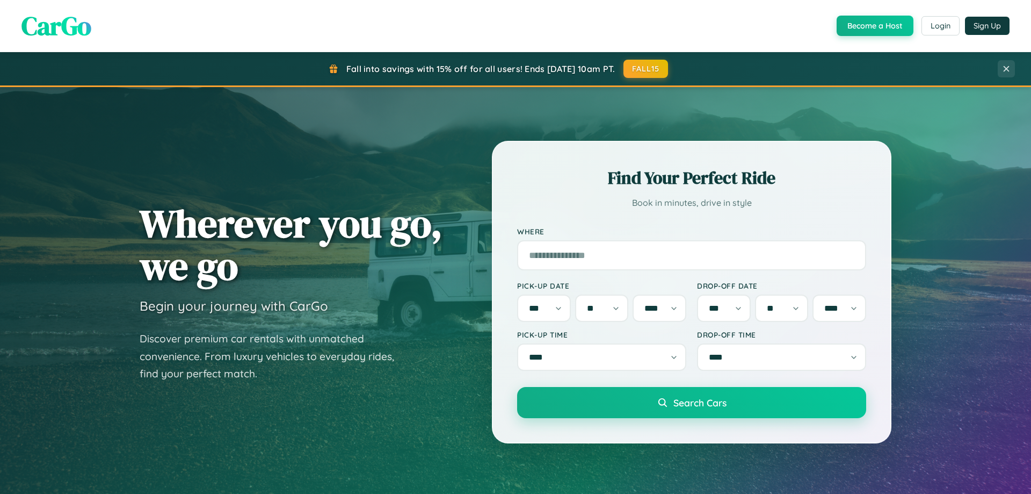 Image resolution: width=1031 pixels, height=494 pixels. Describe the element at coordinates (646, 69) in the screenshot. I see `button: FALL15` at that location.